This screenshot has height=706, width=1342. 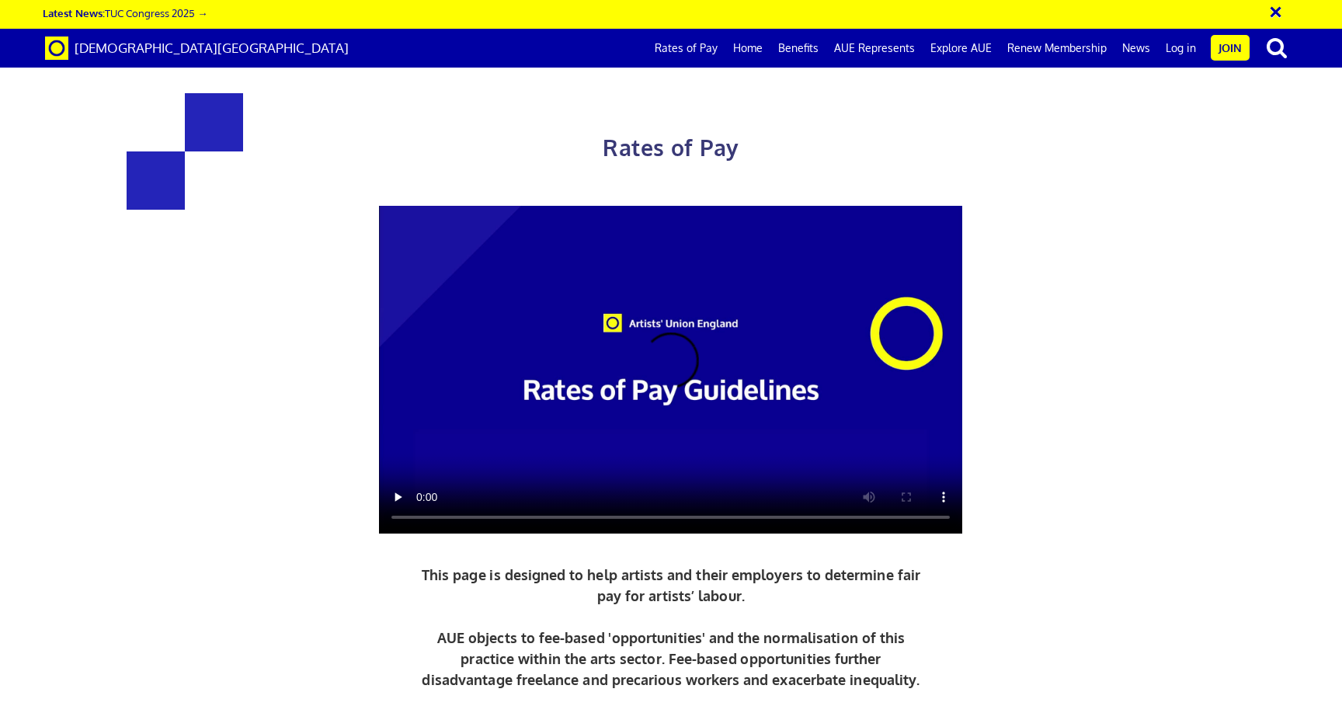 I want to click on p: This page is designed to help artists and their employers to determine fair pay for artists’ labo..., so click(x=671, y=627).